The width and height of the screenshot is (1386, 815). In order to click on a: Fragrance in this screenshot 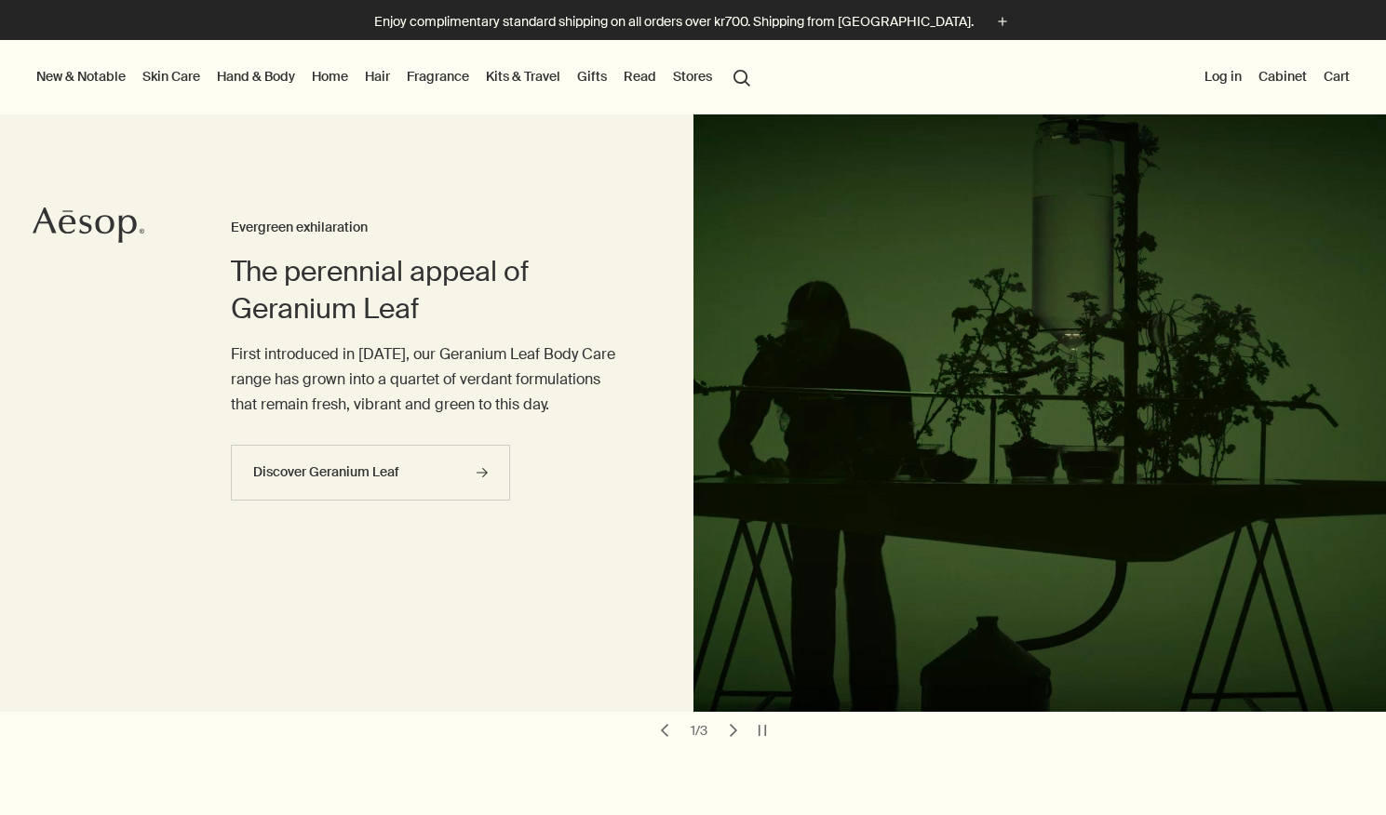, I will do `click(437, 76)`.